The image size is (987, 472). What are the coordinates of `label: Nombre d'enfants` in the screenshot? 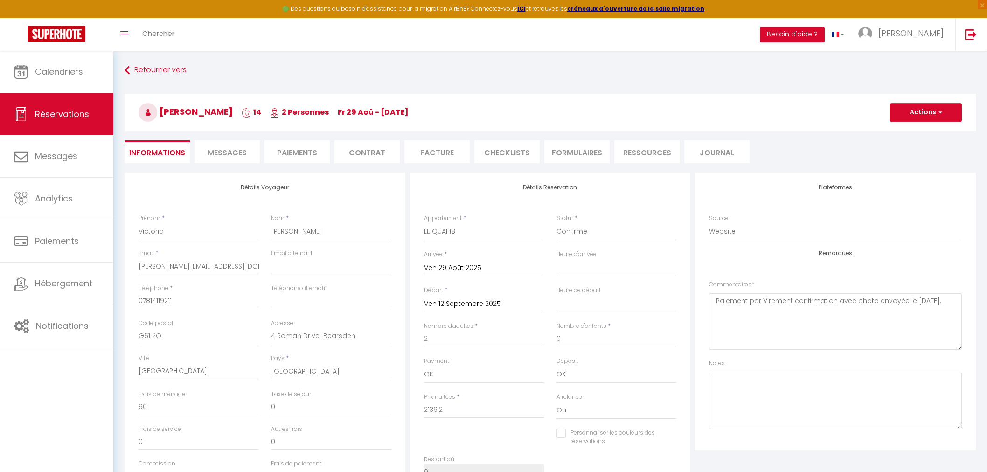 It's located at (581, 326).